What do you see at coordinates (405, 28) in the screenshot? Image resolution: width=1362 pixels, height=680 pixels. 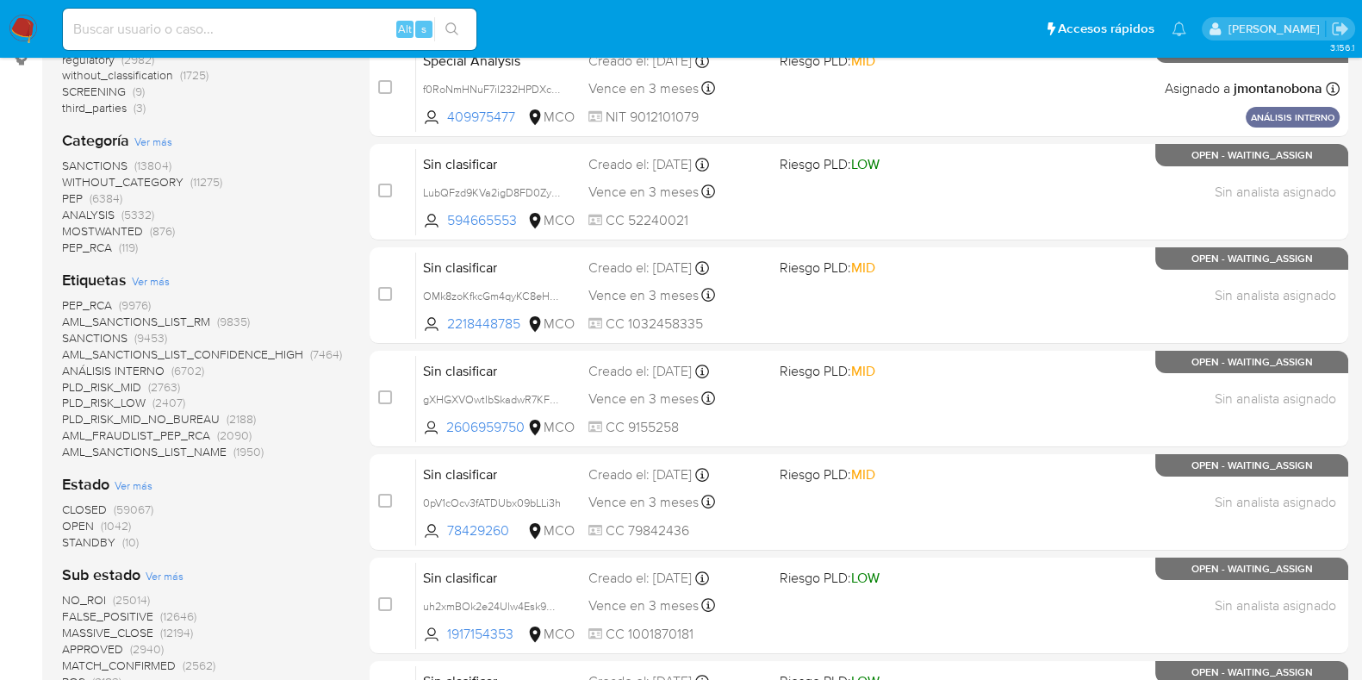 I see `span: Alt` at bounding box center [405, 28].